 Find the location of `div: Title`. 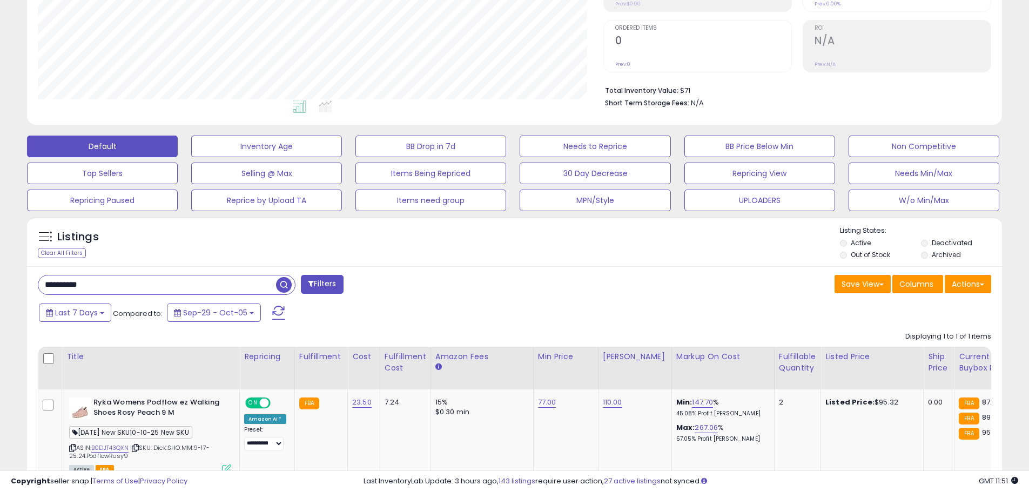

div: Title is located at coordinates (151, 356).